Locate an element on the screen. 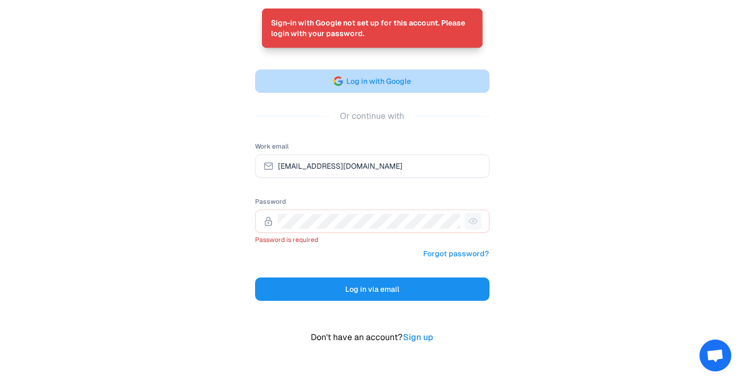 The width and height of the screenshot is (744, 382). label: Password is located at coordinates (271, 202).